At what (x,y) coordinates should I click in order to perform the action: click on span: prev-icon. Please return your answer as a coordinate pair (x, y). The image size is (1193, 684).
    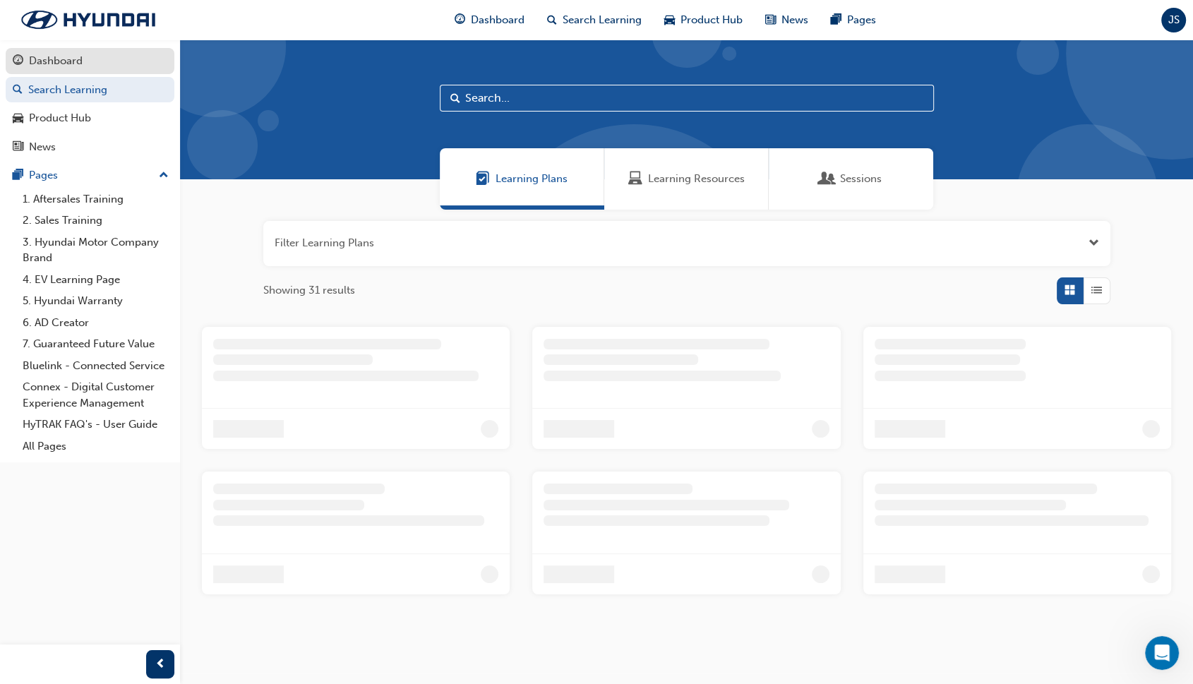
    Looking at the image, I should click on (160, 664).